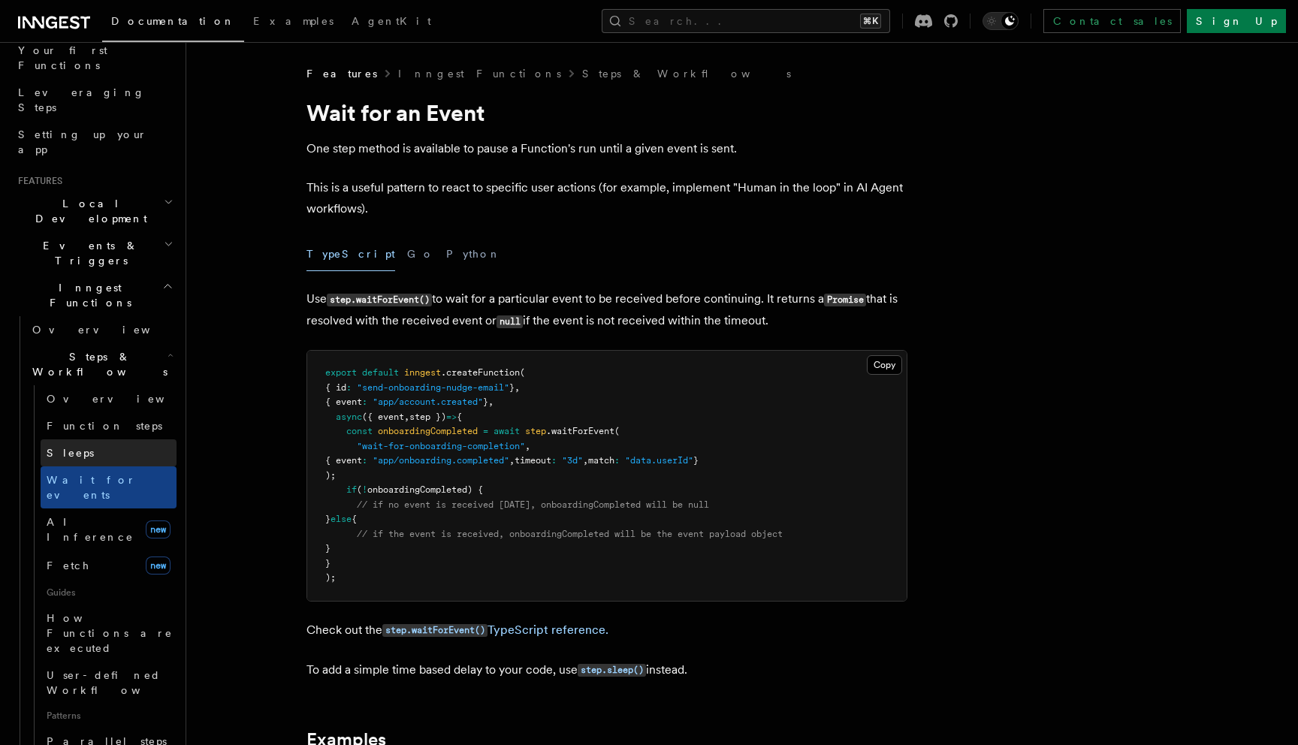 The image size is (1298, 745). What do you see at coordinates (607, 310) in the screenshot?
I see `p: Use to wait for a particular event to be received before continuing. It returns a that is resolve...` at bounding box center [607, 310].